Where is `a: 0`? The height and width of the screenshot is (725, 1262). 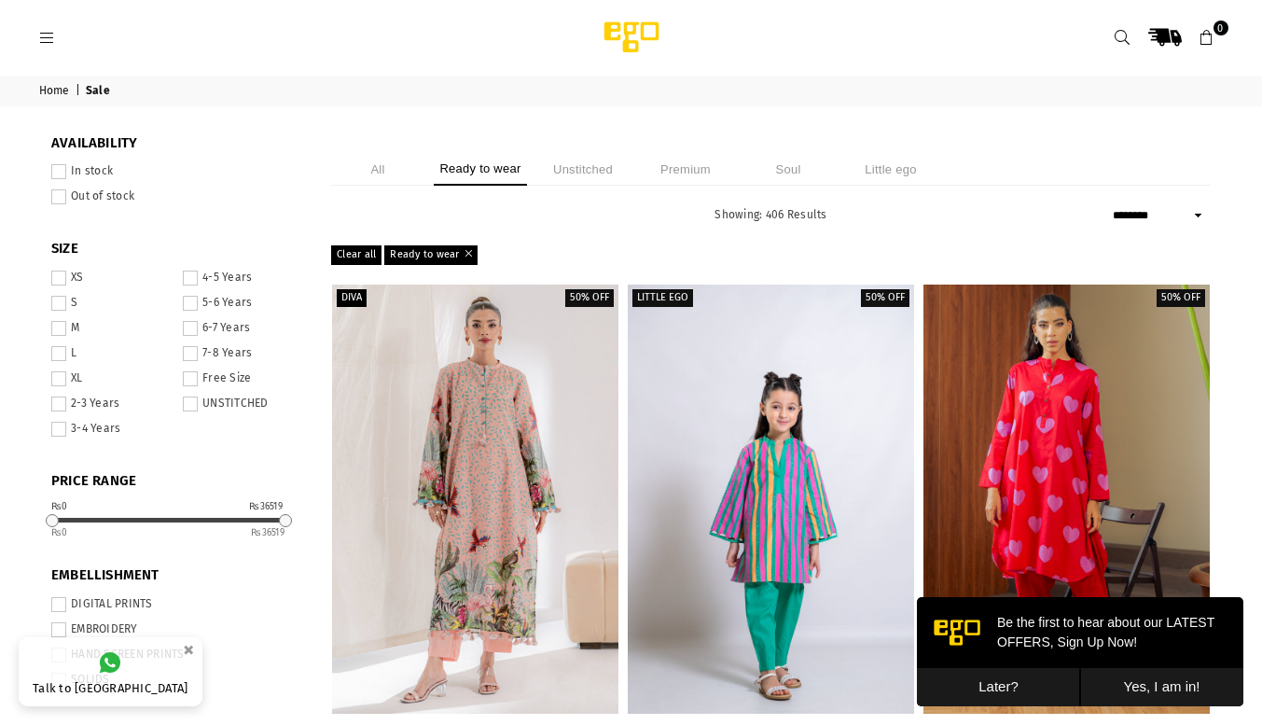
a: 0 is located at coordinates (1207, 37).